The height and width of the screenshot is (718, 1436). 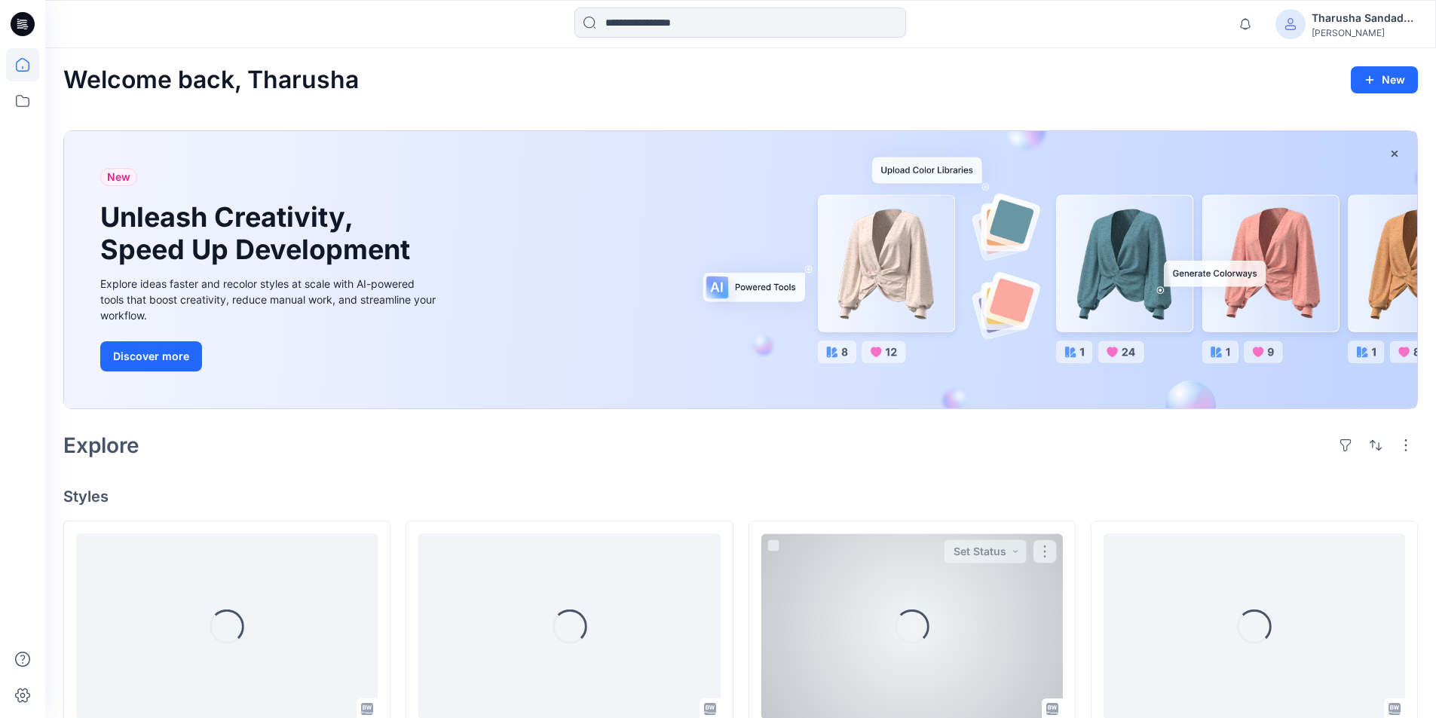 I want to click on h1: Unleash Creativity, Speed Up Development, so click(x=259, y=234).